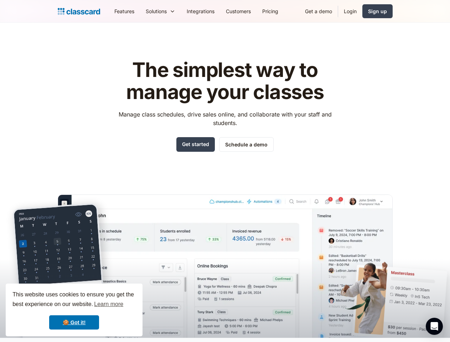 The image size is (450, 342). Describe the element at coordinates (238, 11) in the screenshot. I see `a: Customers` at that location.